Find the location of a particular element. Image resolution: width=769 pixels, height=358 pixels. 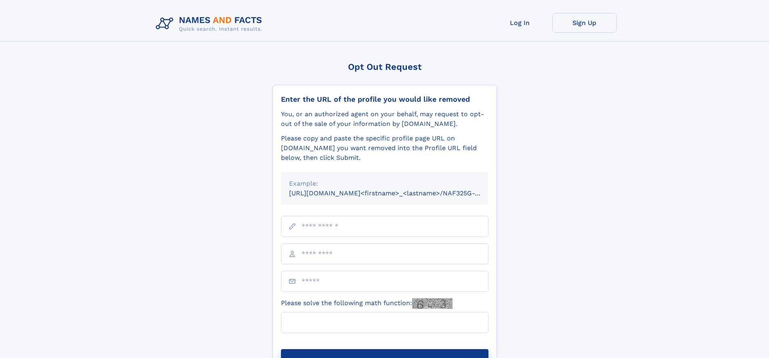

div: Opt Out Request is located at coordinates (385, 67).